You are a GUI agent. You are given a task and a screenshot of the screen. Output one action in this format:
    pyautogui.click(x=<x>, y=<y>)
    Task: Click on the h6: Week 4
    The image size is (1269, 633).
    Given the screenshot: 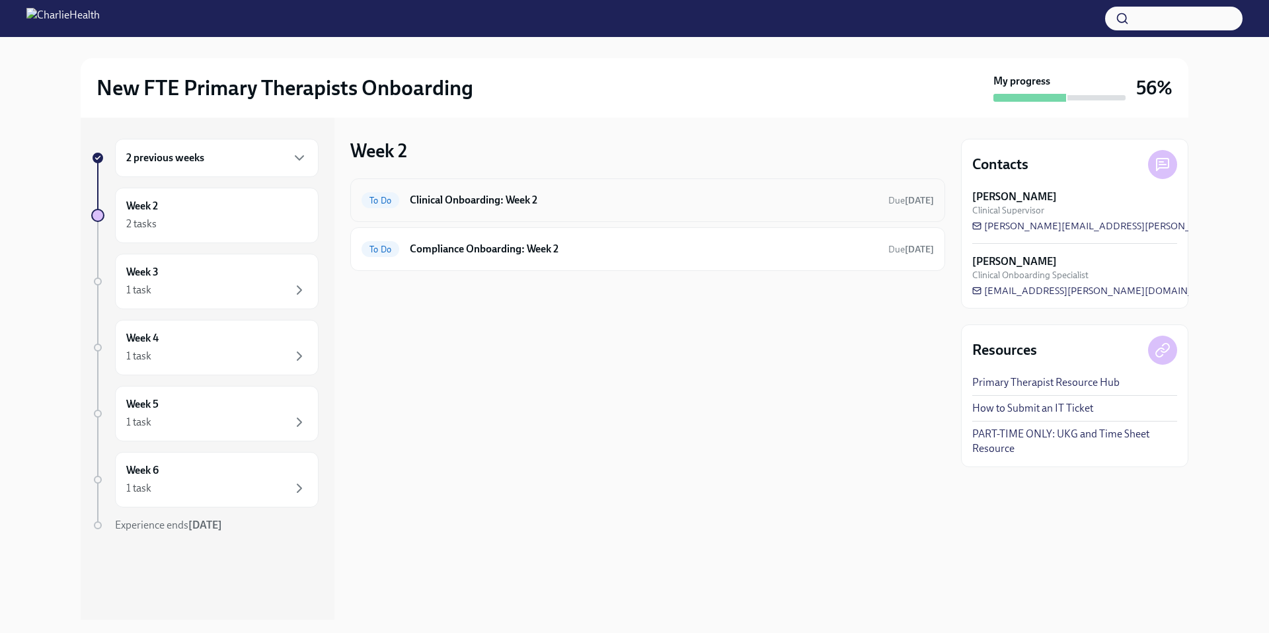 What is the action you would take?
    pyautogui.click(x=142, y=339)
    